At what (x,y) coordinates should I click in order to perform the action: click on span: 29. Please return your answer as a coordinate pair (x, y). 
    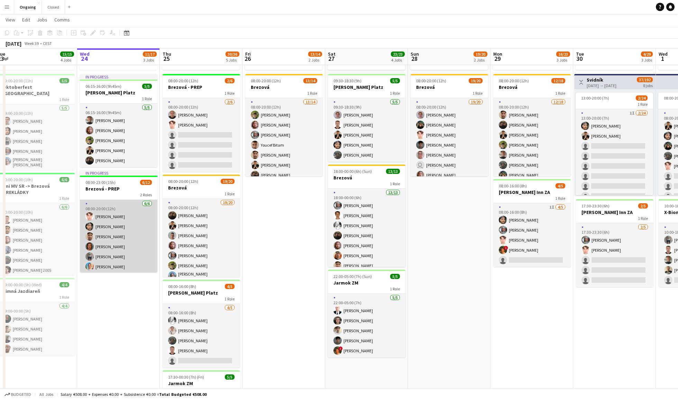
    Looking at the image, I should click on (497, 58).